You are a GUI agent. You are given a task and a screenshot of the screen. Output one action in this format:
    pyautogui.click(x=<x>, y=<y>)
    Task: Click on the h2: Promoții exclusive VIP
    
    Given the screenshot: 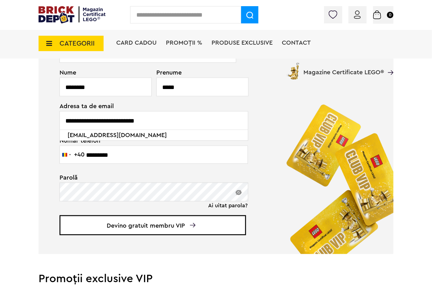 What is the action you would take?
    pyautogui.click(x=216, y=279)
    